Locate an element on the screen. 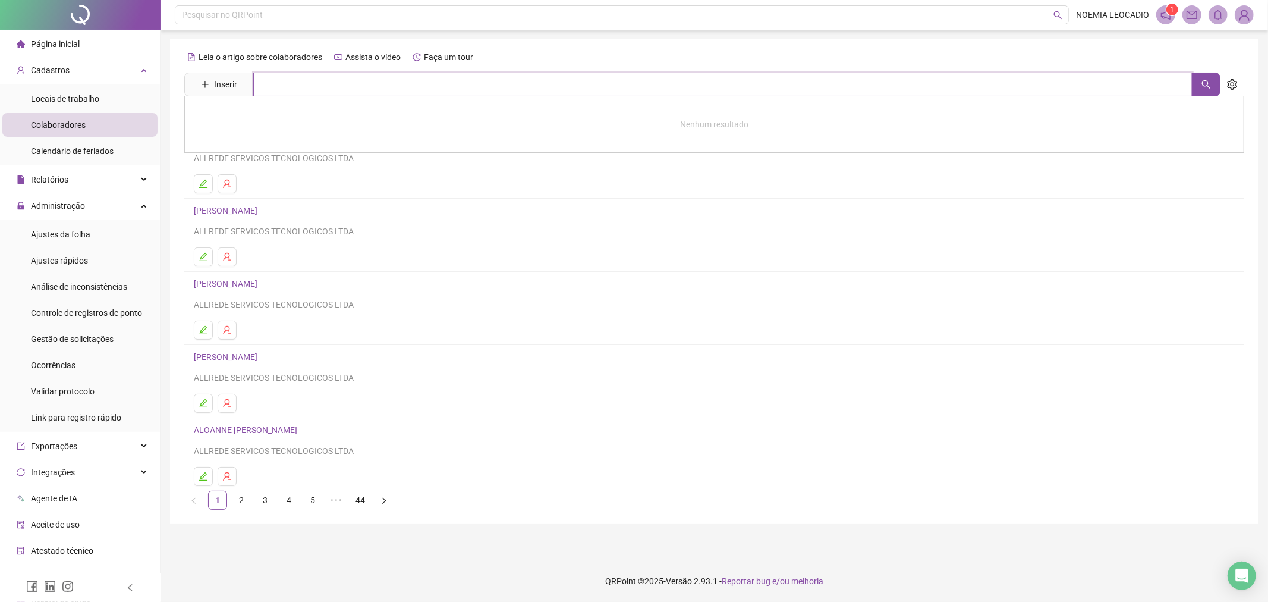  img: 89156 is located at coordinates (1245, 15).